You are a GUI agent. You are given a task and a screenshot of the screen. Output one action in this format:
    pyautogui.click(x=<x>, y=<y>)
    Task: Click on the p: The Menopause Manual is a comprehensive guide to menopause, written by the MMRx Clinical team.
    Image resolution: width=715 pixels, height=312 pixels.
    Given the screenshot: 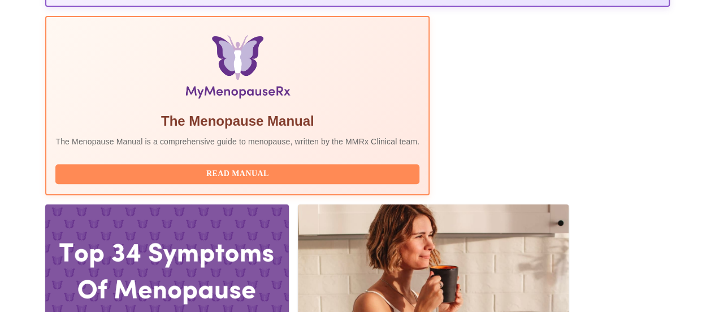 What is the action you would take?
    pyautogui.click(x=238, y=141)
    